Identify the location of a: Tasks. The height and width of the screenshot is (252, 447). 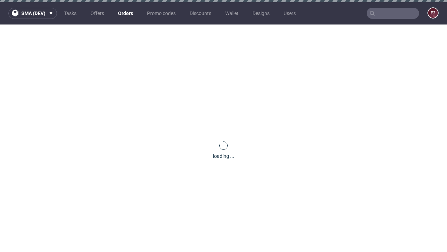
(70, 13).